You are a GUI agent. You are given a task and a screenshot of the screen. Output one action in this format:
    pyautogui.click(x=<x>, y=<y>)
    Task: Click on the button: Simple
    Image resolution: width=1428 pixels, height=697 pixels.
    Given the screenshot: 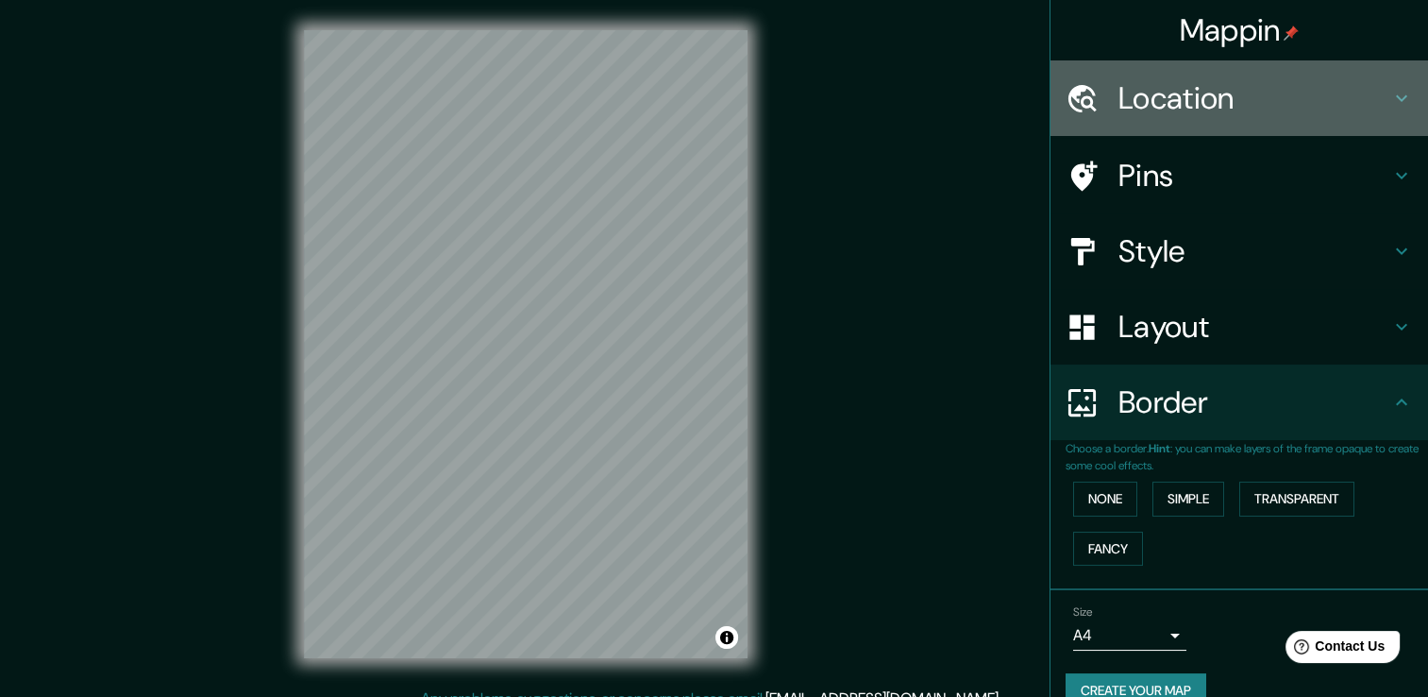 What is the action you would take?
    pyautogui.click(x=1188, y=498)
    